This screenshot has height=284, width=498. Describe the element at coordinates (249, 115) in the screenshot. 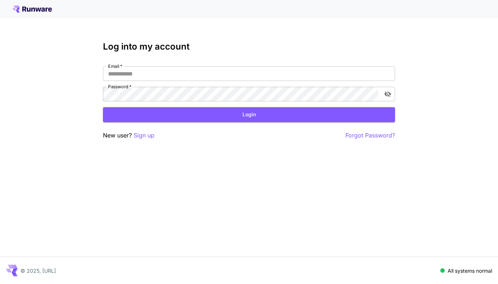

I see `button: Login` at that location.